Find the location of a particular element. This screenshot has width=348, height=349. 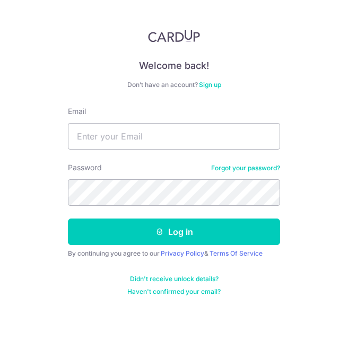

a: Forgot your password? is located at coordinates (245, 168).